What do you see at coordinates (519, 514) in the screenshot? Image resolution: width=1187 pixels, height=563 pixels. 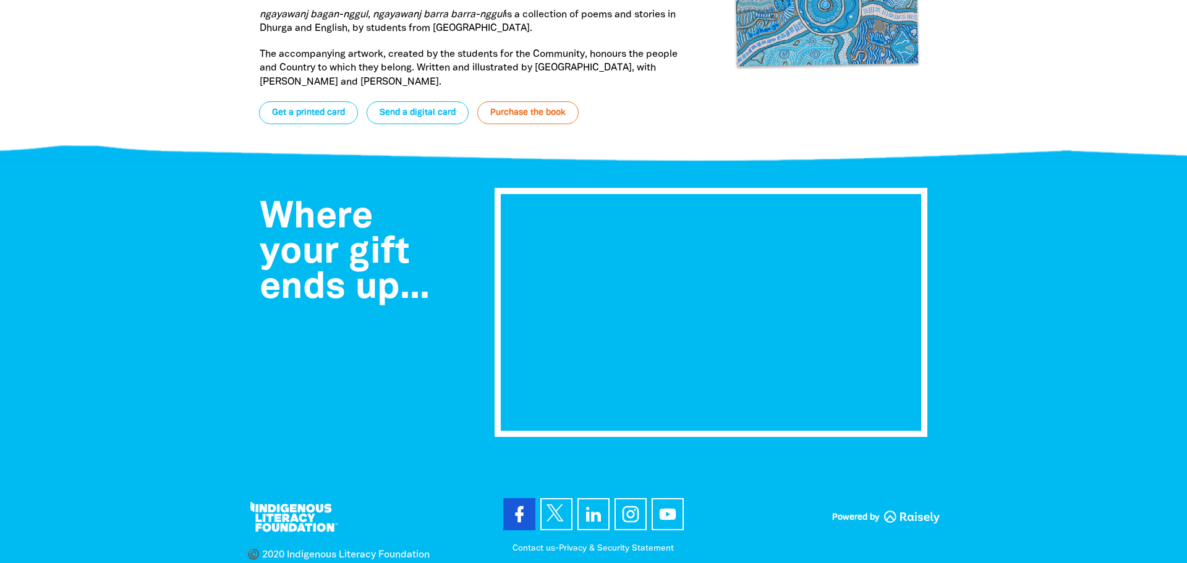 I see `a: Visit our facebook page` at bounding box center [519, 514].